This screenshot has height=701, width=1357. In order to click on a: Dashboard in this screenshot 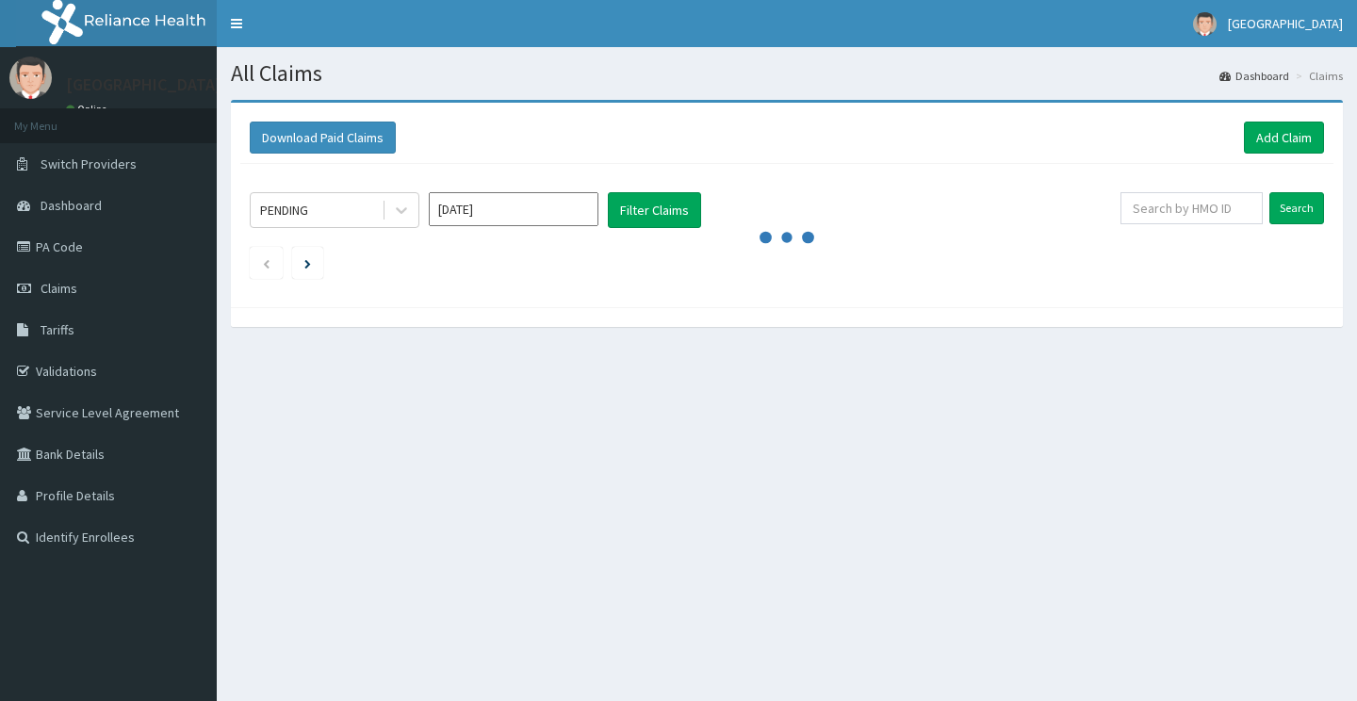, I will do `click(1254, 75)`.